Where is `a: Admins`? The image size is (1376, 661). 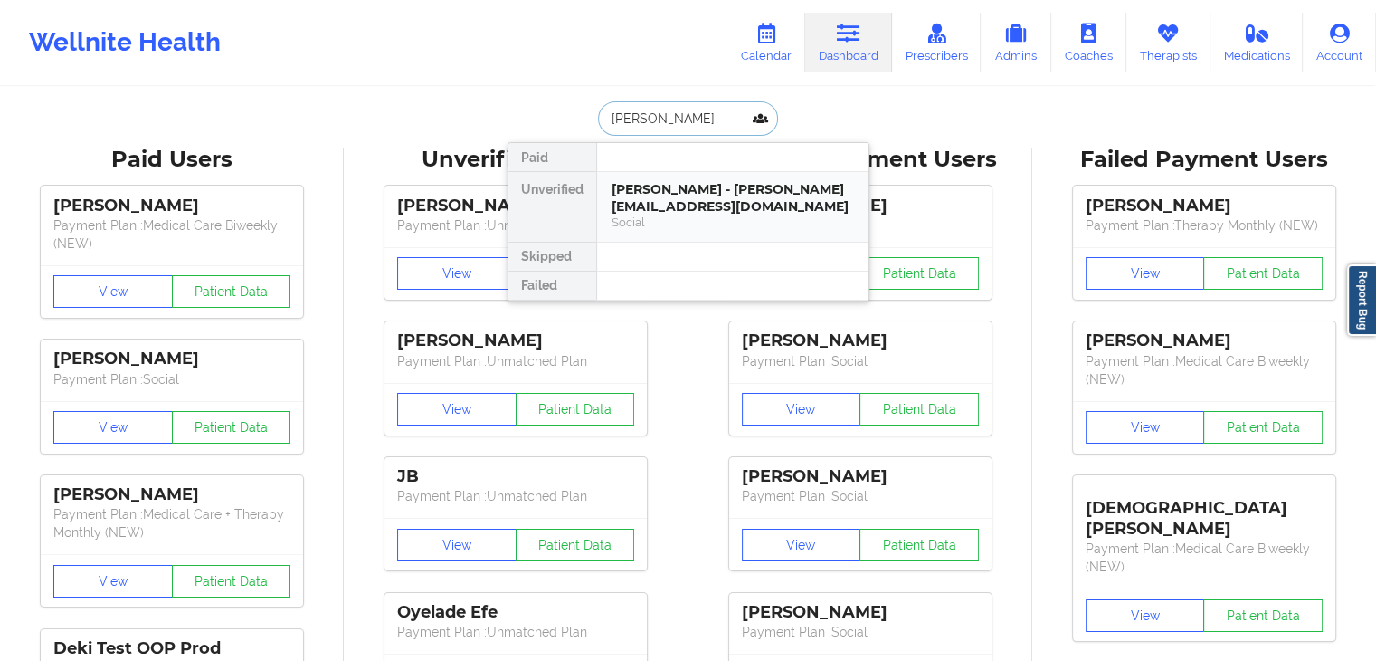
a: Admins is located at coordinates (1016, 43).